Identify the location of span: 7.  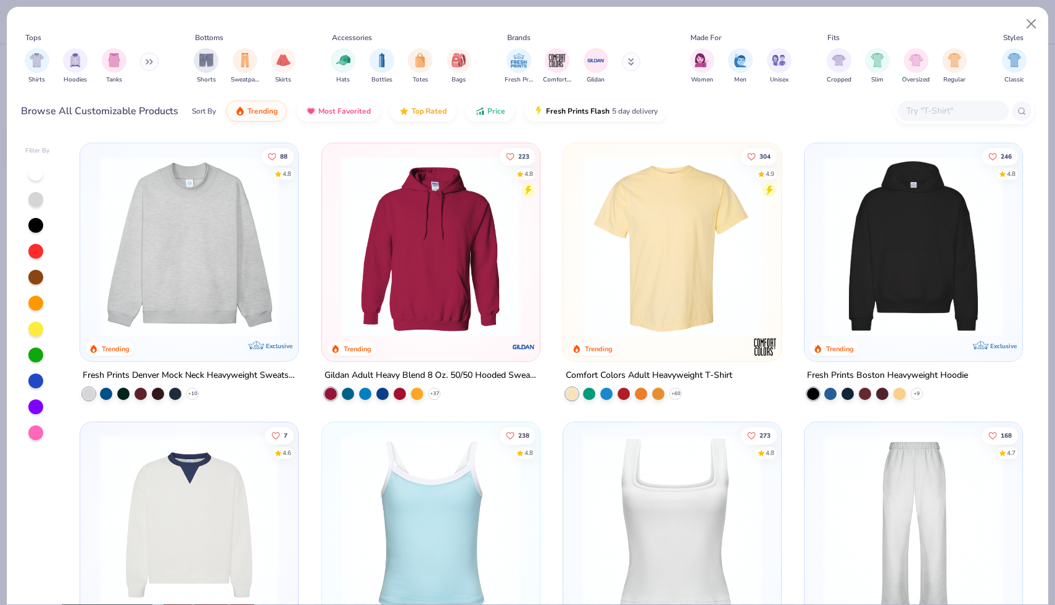
(286, 436).